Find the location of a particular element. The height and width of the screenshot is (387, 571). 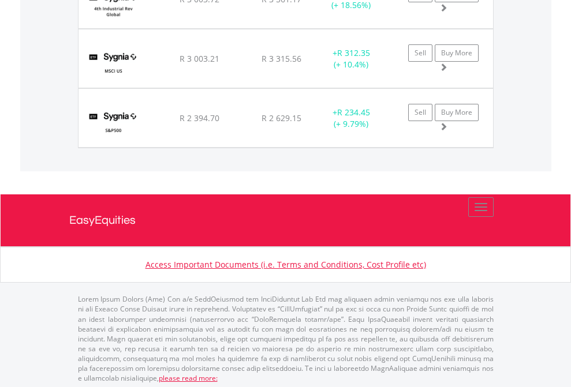

span: R 234.45 is located at coordinates (353, 112).